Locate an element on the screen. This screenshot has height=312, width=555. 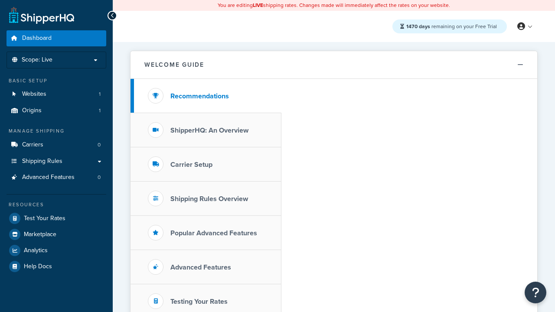
a: Marketplace is located at coordinates (56, 235).